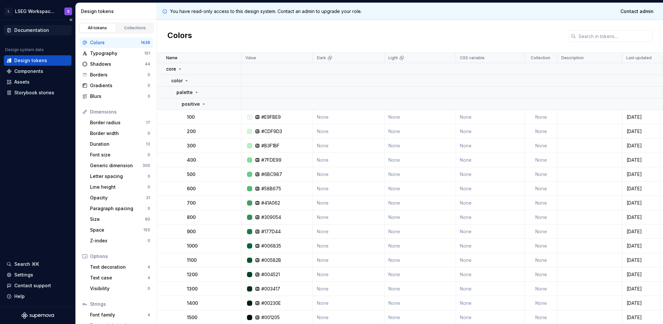 This screenshot has height=324, width=663. I want to click on p: 400, so click(191, 160).